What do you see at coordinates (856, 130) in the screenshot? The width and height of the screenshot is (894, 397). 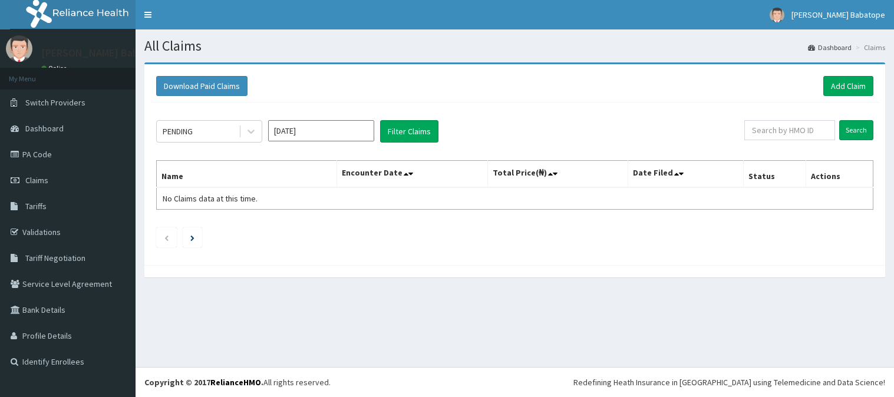 I see `input: Search` at bounding box center [856, 130].